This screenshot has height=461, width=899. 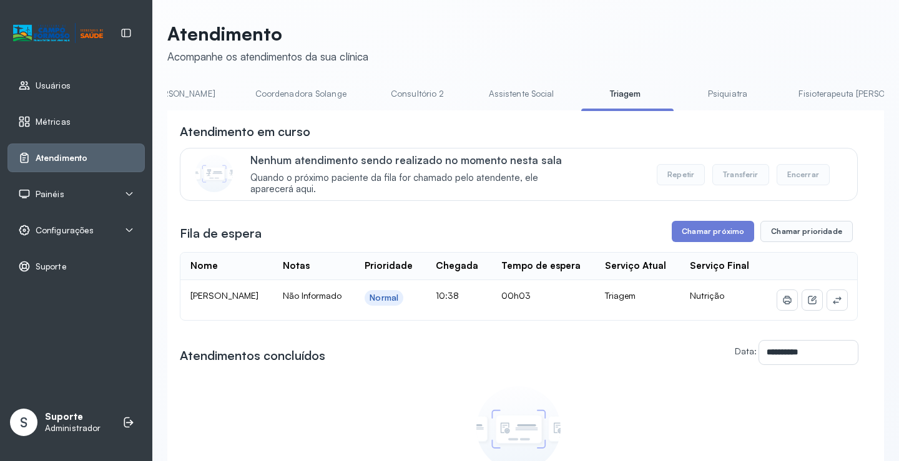 I want to click on h3: Fila de espera, so click(x=220, y=233).